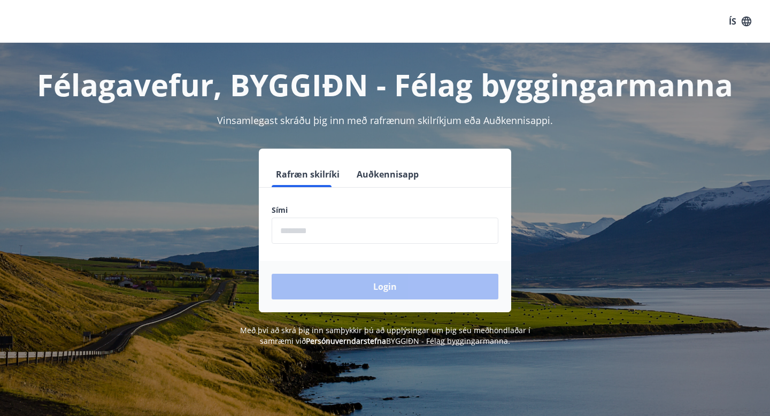  What do you see at coordinates (385, 120) in the screenshot?
I see `span: Vinsamlegast skráðu þig inn með rafrænum skilríkjum eða Auðkennisappi.` at bounding box center [385, 120].